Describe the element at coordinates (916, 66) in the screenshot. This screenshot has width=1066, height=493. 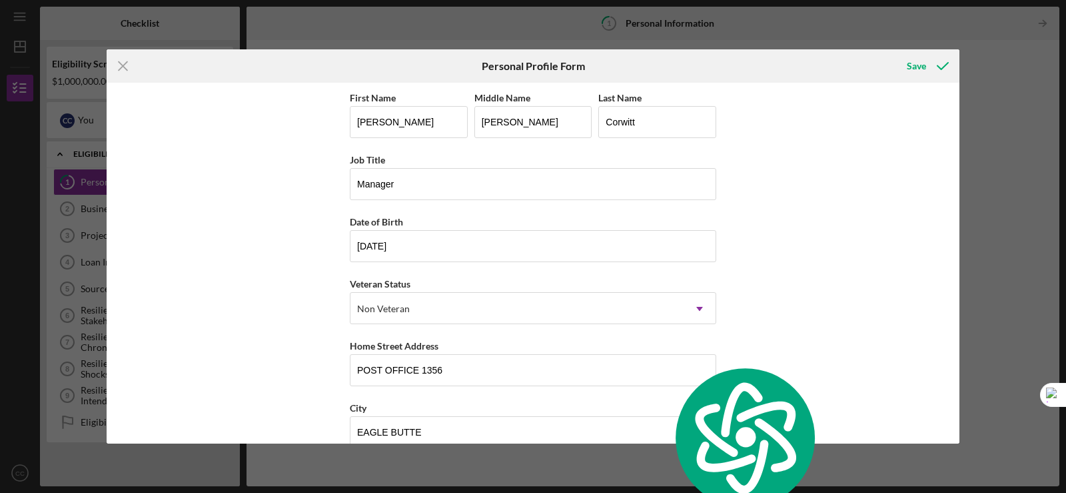
I see `div: Save` at that location.